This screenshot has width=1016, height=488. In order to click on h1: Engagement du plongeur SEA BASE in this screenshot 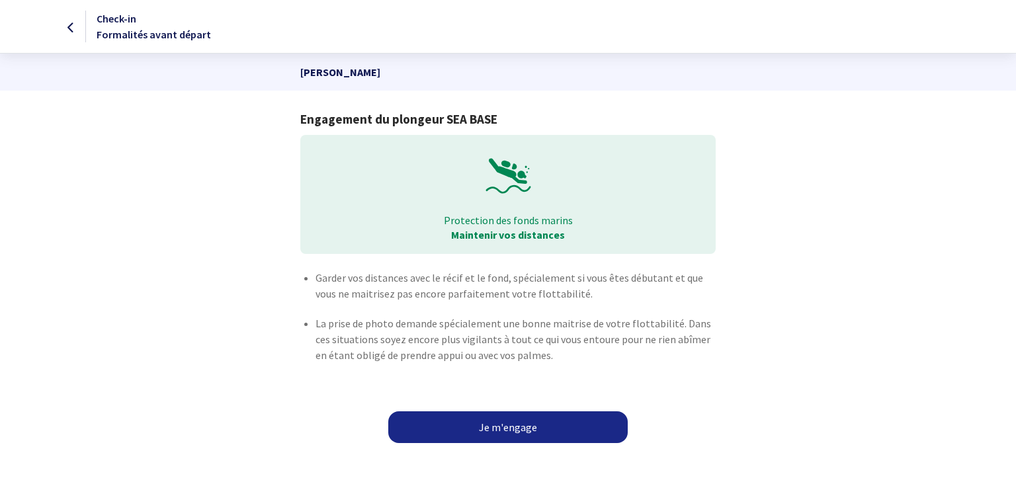, I will do `click(507, 119)`.